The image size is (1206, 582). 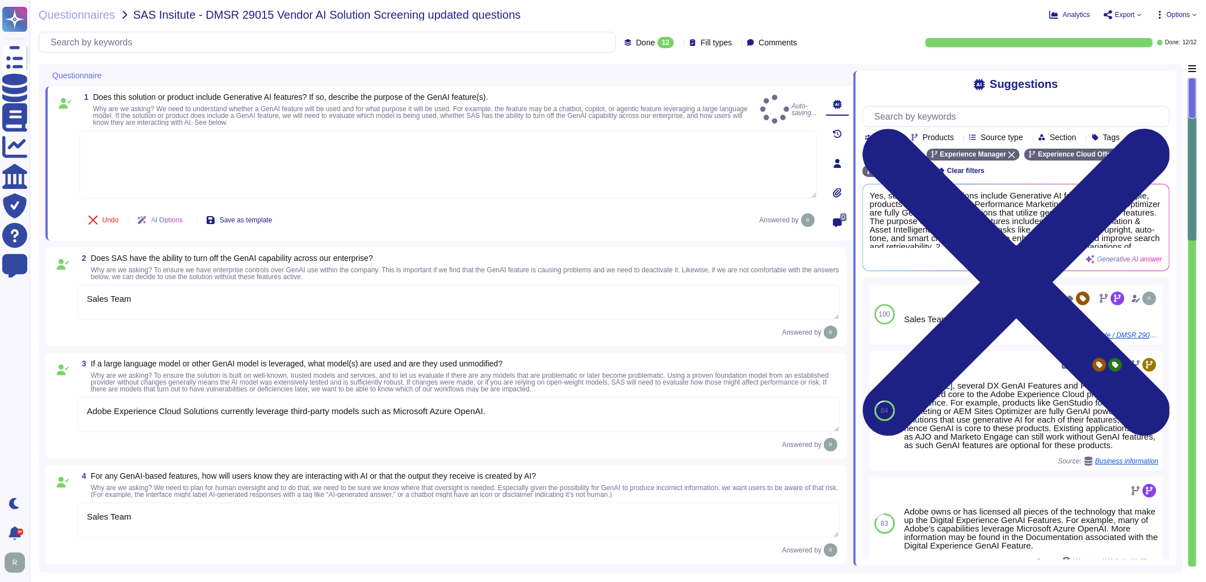 What do you see at coordinates (313, 476) in the screenshot?
I see `span: For any GenAI-based features, how will users know they are interacting with AI or that the output...` at bounding box center [313, 476].